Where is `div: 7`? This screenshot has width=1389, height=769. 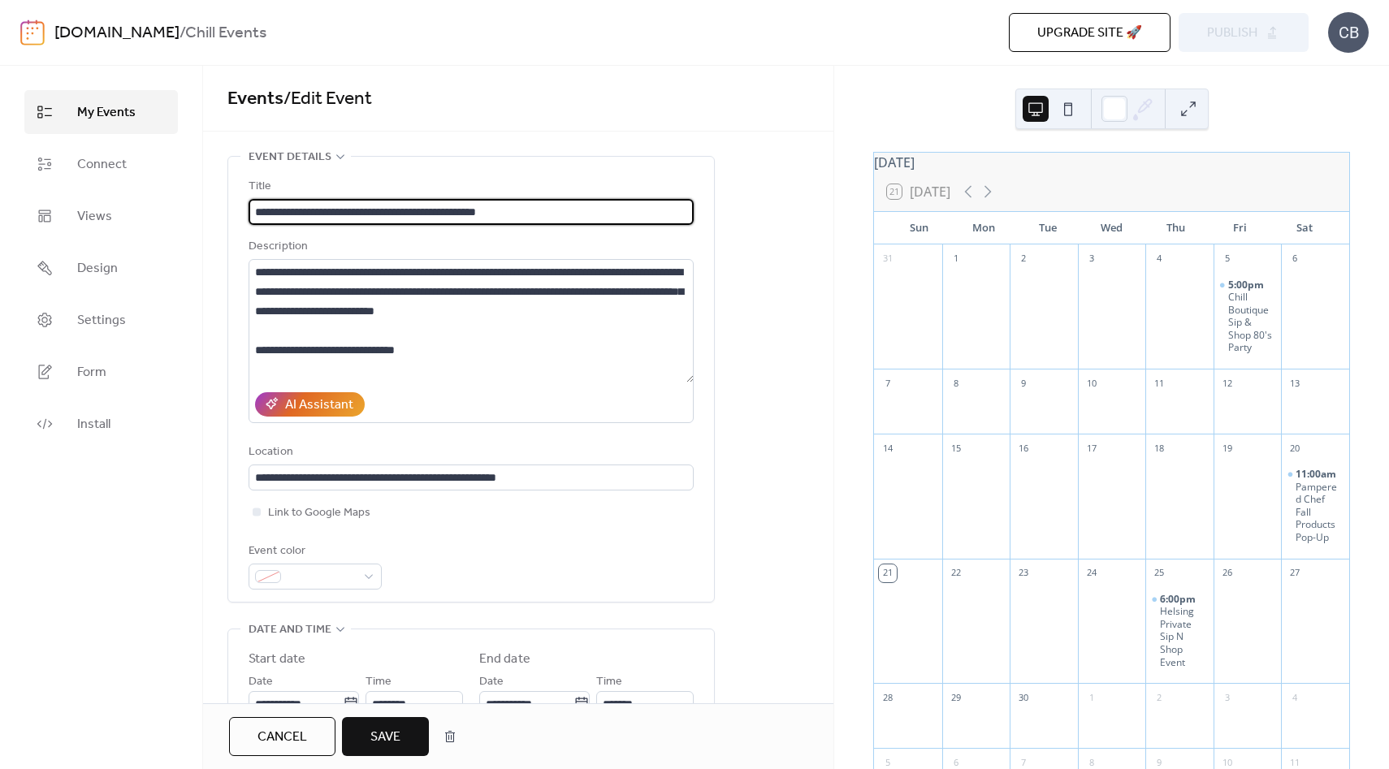 div: 7 is located at coordinates (888, 383).